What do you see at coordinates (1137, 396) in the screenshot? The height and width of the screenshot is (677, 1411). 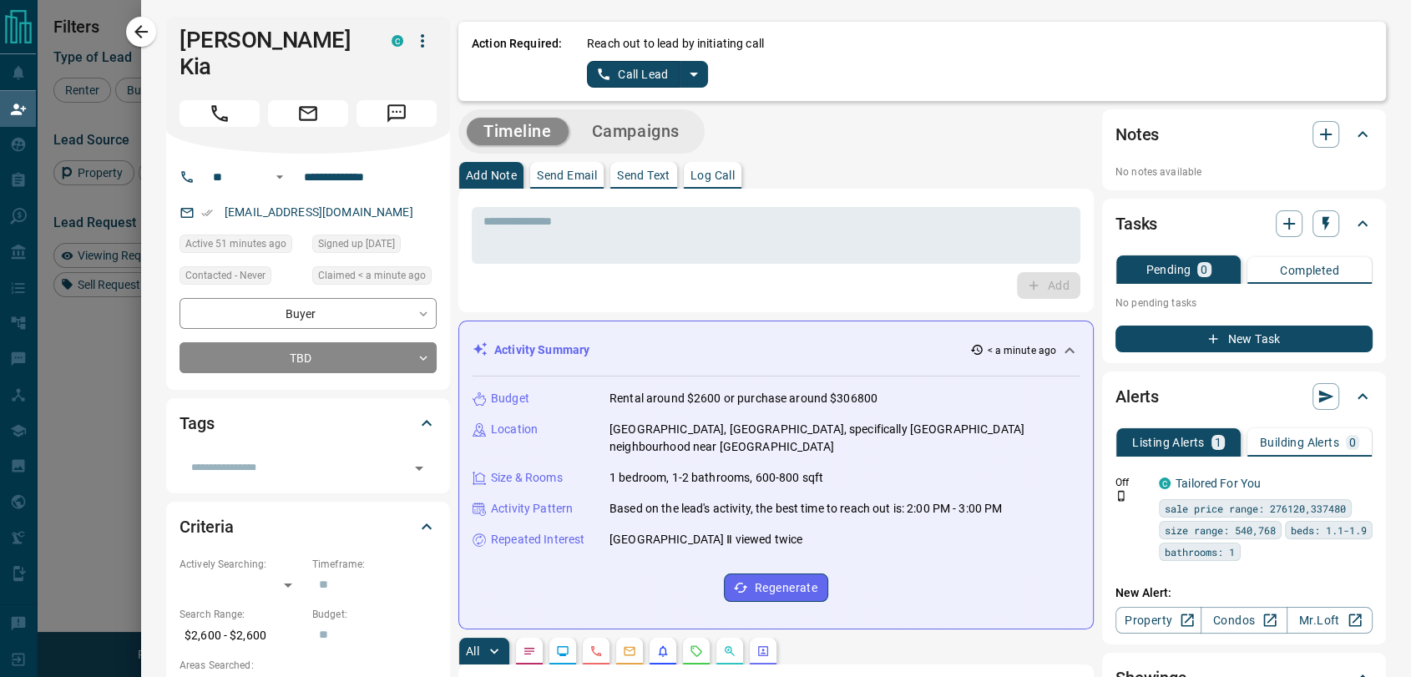 I see `h2: Alerts` at bounding box center [1137, 396].